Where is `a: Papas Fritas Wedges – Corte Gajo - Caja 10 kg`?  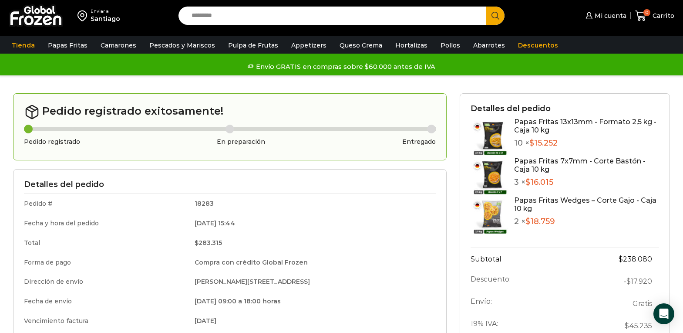 a: Papas Fritas Wedges – Corte Gajo - Caja 10 kg is located at coordinates (585, 204).